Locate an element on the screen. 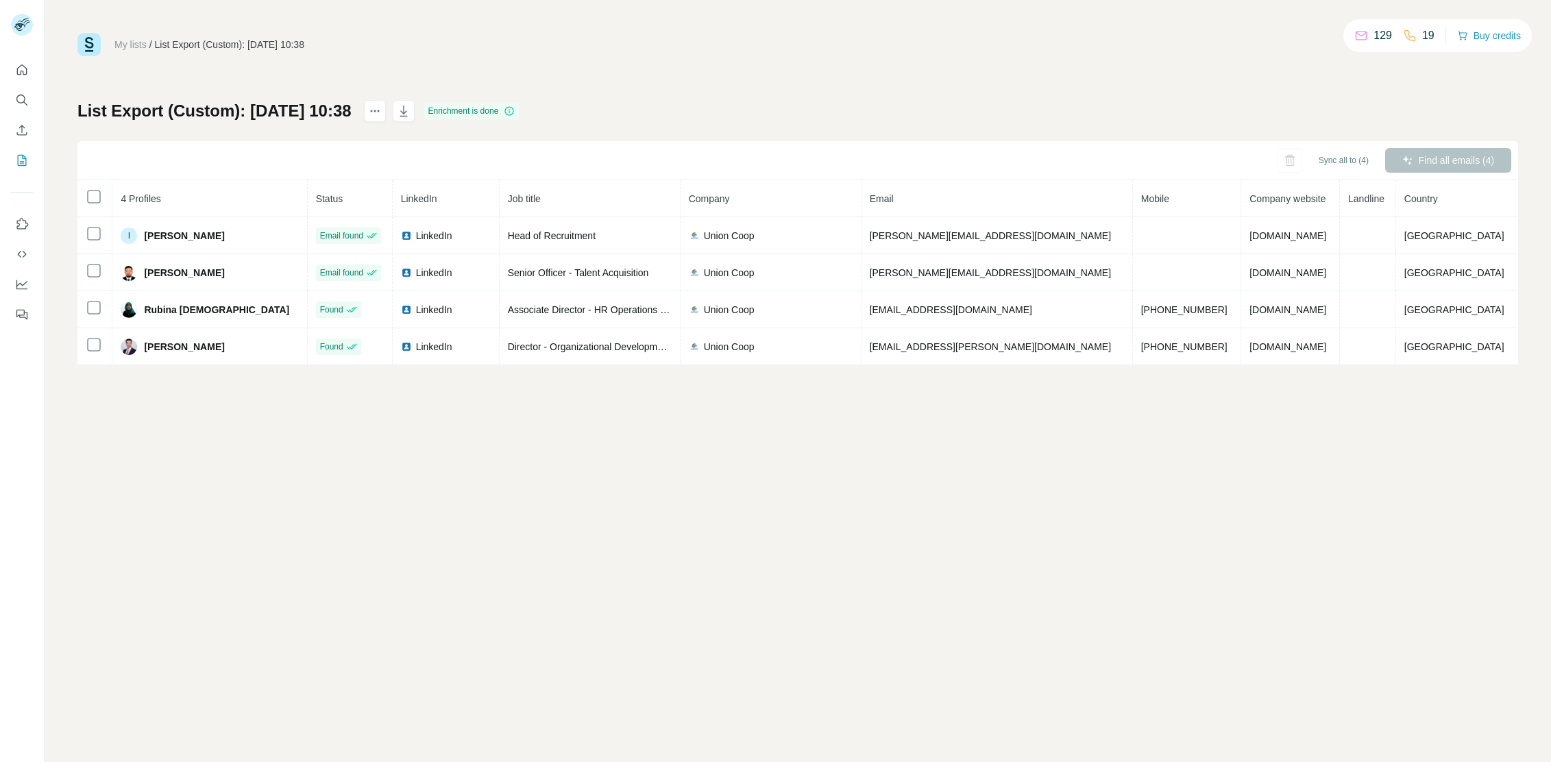 The width and height of the screenshot is (1551, 762). span: Director - Organizational Development & HR Tech is located at coordinates (613, 347).